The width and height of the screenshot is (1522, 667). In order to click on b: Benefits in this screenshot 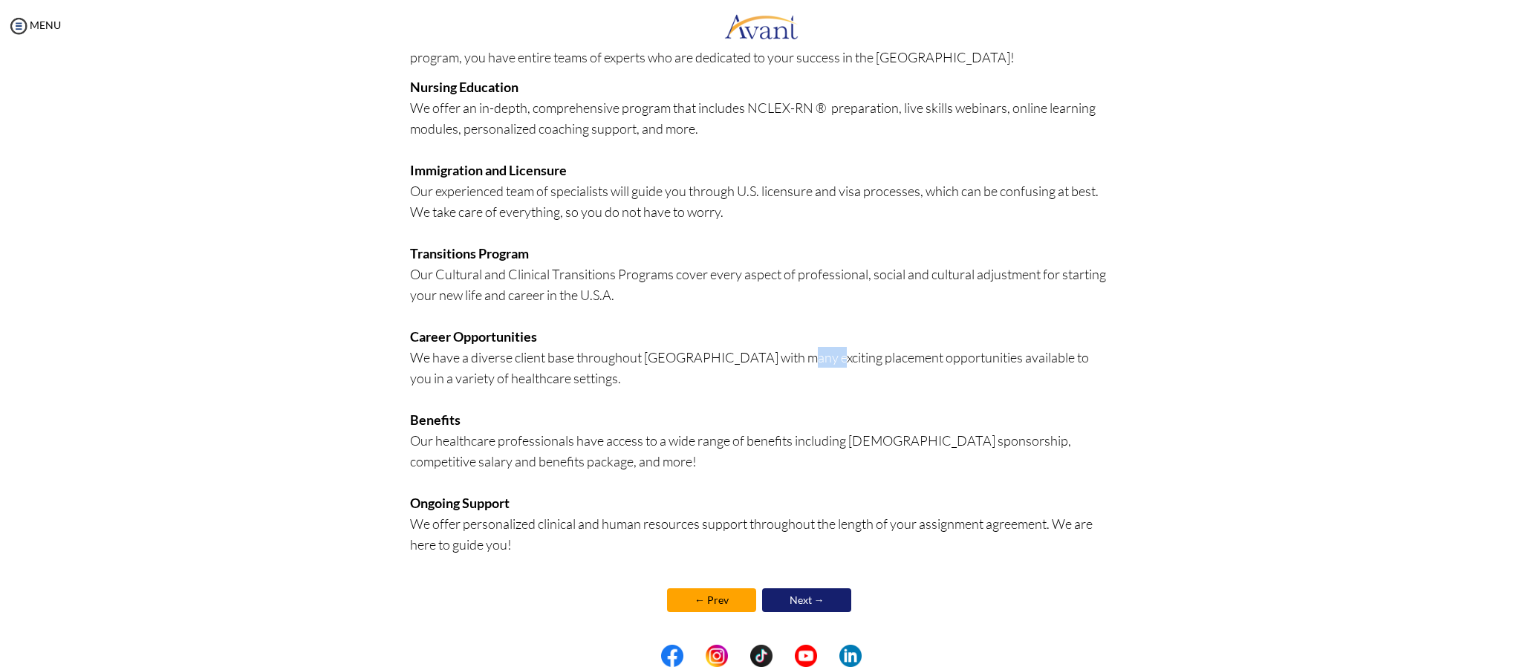, I will do `click(435, 420)`.